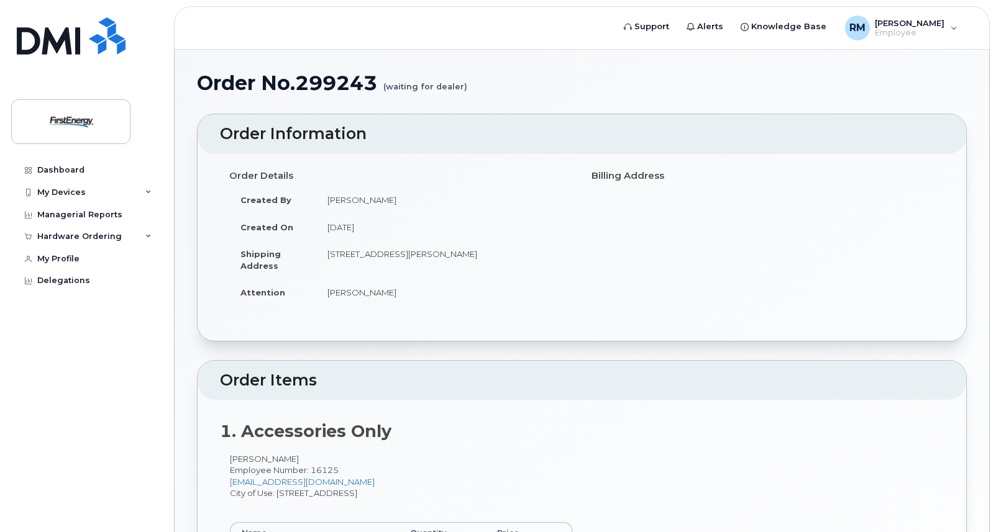  What do you see at coordinates (763, 176) in the screenshot?
I see `h4: Billing Address` at bounding box center [763, 176].